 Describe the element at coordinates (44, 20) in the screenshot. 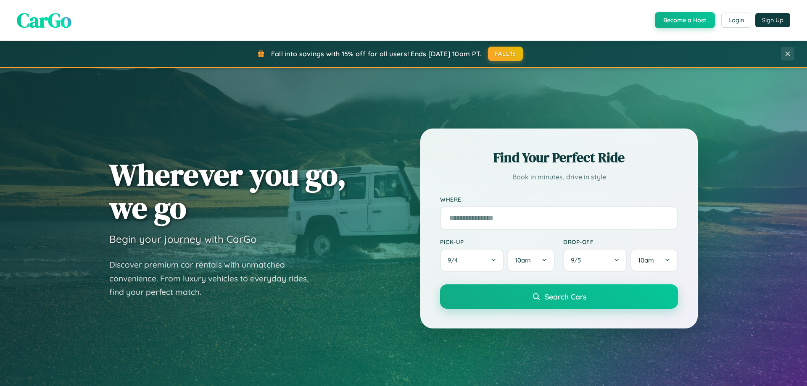

I see `span: CarGo` at that location.